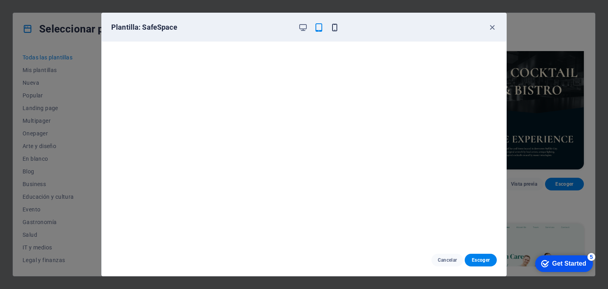 The image size is (608, 289). I want to click on button: Cancelar, so click(447, 260).